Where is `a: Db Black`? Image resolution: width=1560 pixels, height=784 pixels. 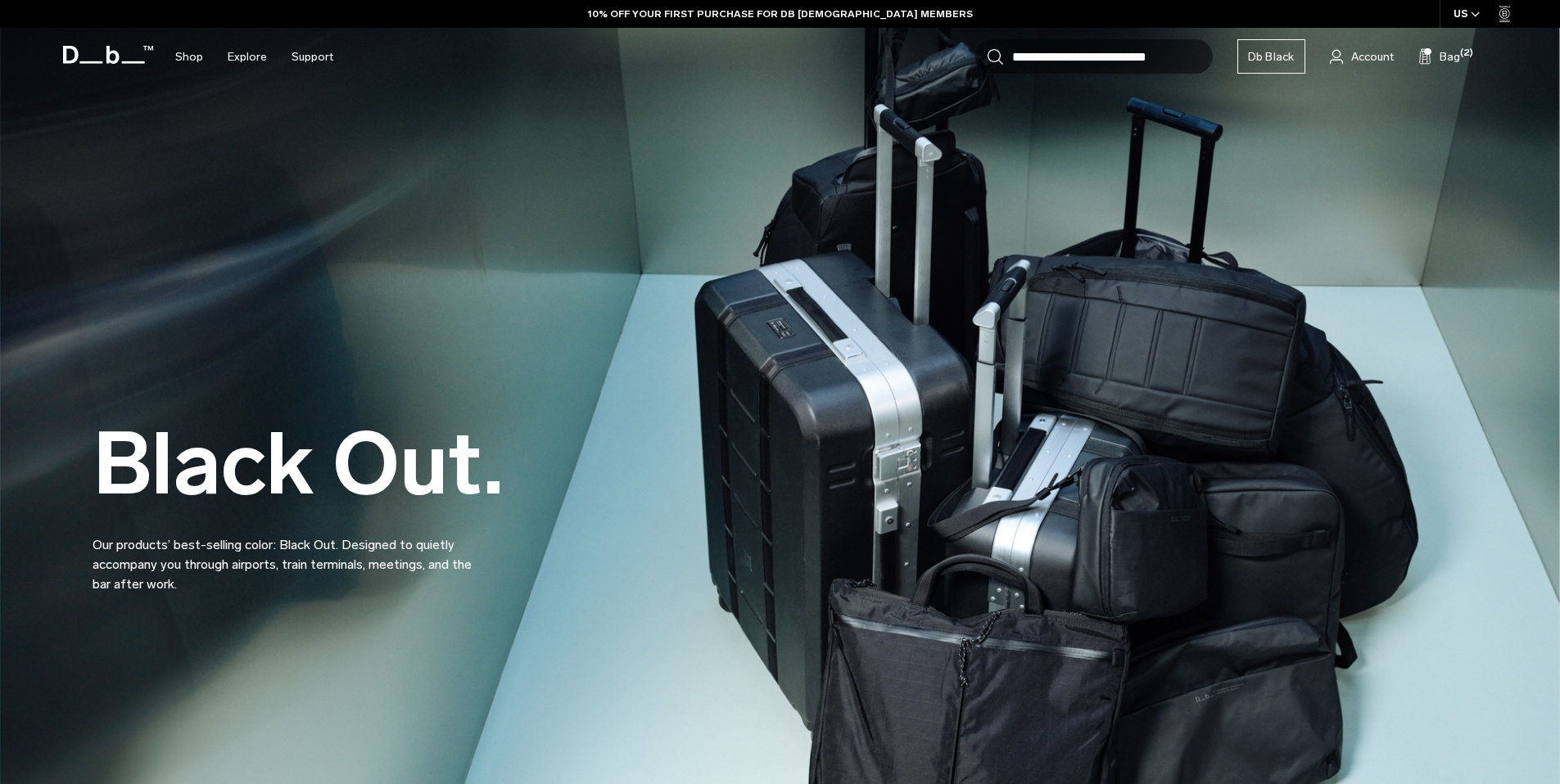
a: Db Black is located at coordinates (1270, 57).